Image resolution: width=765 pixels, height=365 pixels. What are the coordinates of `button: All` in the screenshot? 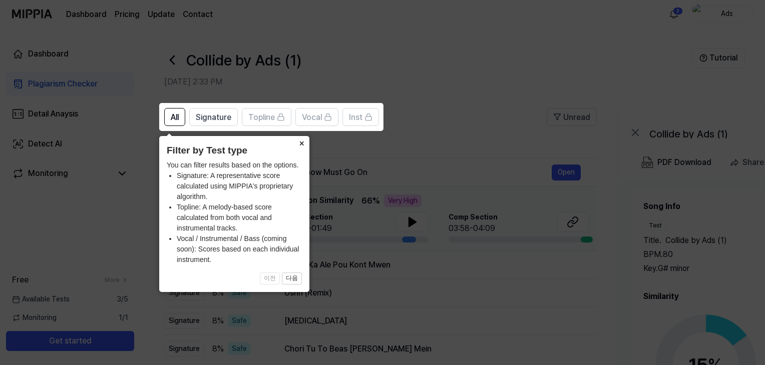 It's located at (175, 117).